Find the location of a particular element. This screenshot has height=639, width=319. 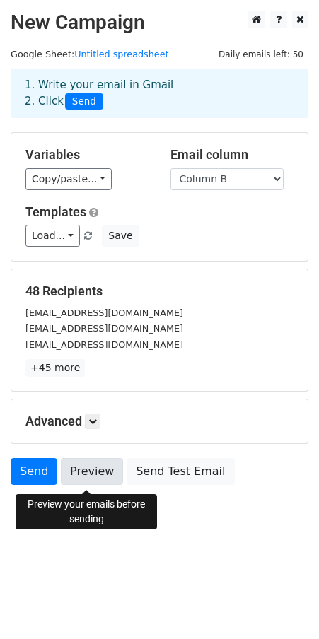

h2: New Campaign is located at coordinates (159, 23).